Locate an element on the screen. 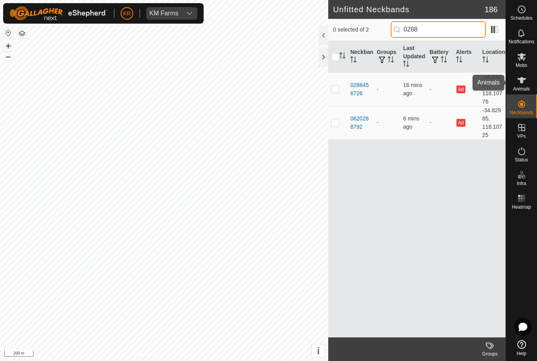 This screenshot has width=537, height=361. img: Gallagher Logo is located at coordinates (59, 13).